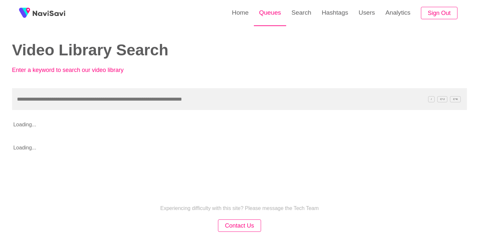 This screenshot has width=479, height=238. I want to click on p: Enter a keyword to search our video library, so click(84, 70).